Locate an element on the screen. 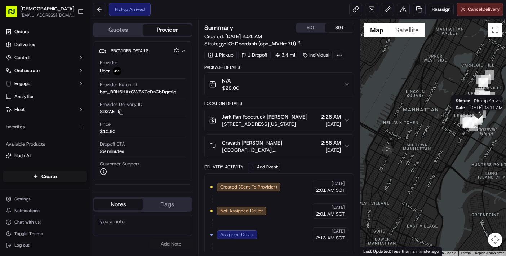  span: Uber is located at coordinates (105, 71).